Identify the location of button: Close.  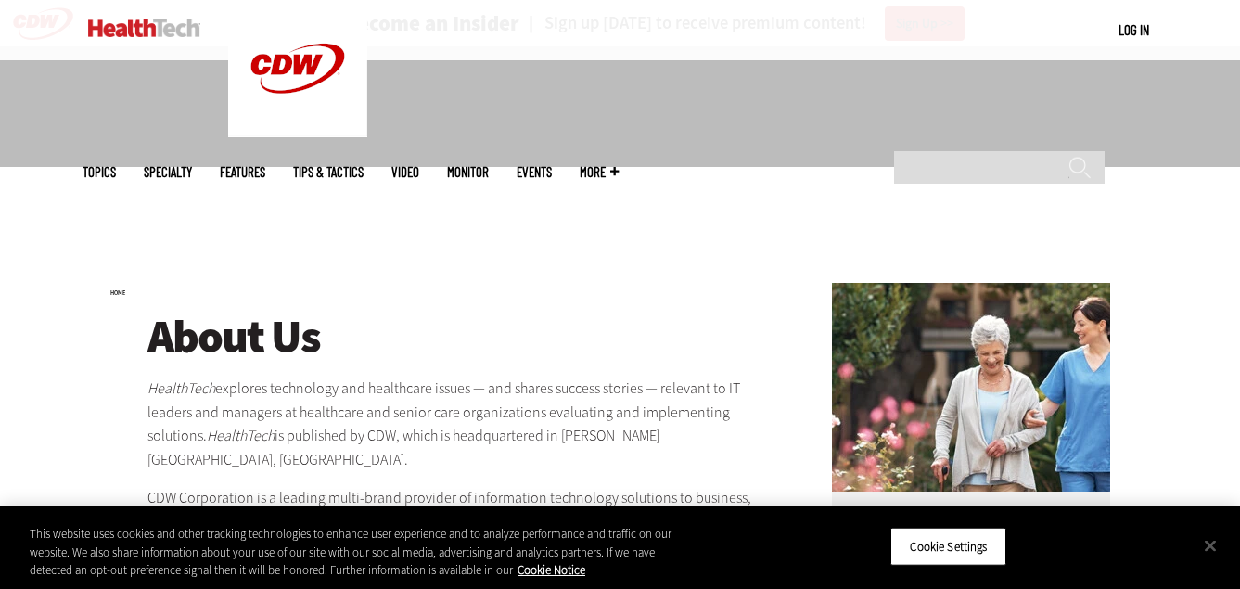
(1210, 545).